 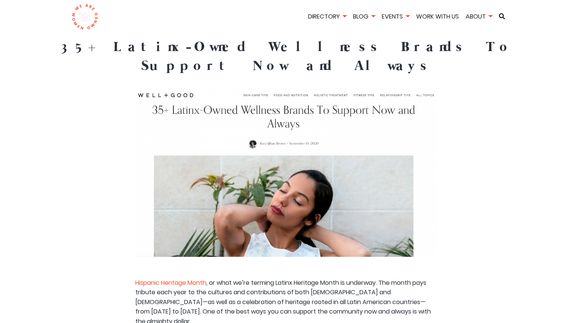 I want to click on a: Events, so click(x=395, y=16).